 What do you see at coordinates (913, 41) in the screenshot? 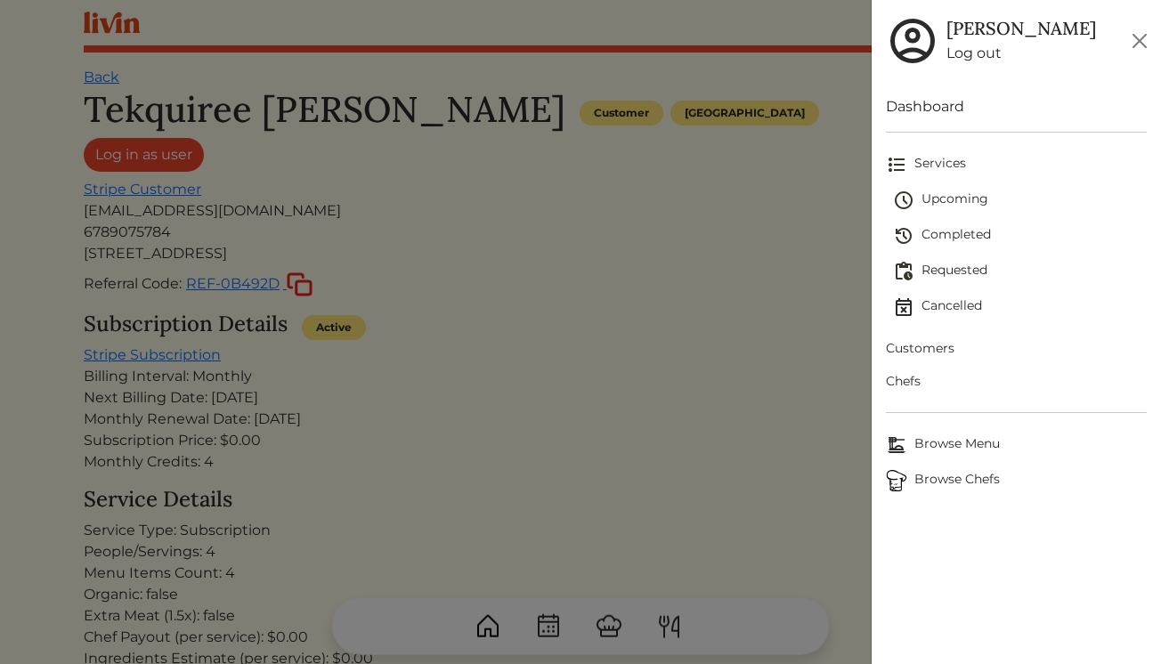
I see `img: user_account-e6e16d2ec92f44fc35f99ef0dc9cddf60790bfa021a6ecb1c896eb5d2907b31c.svg` at bounding box center [913, 41].